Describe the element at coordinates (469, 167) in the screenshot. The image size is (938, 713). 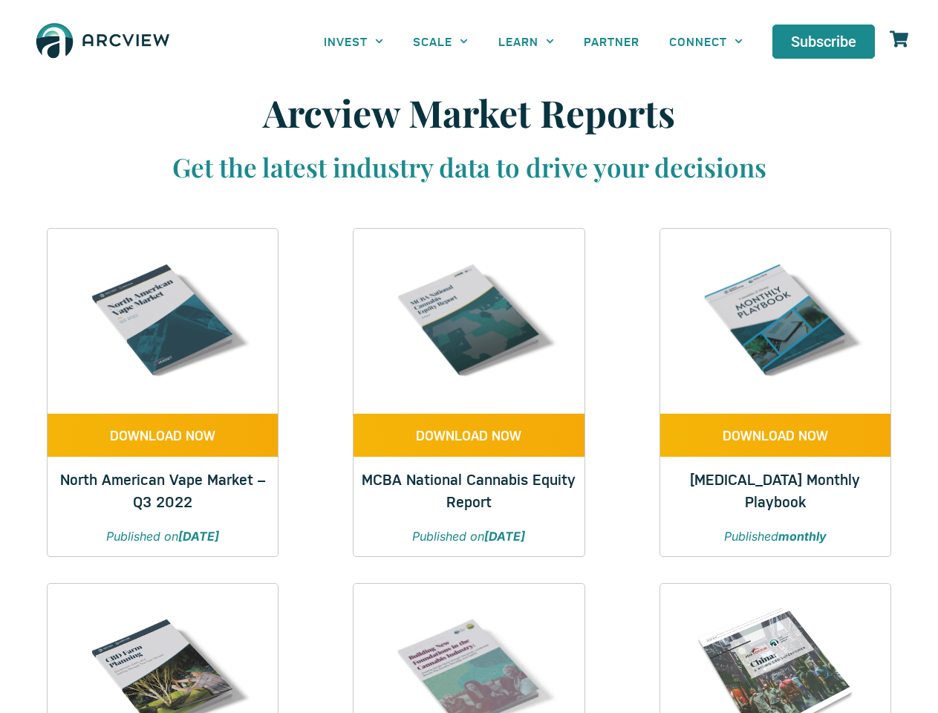
I see `h3: Get the latest industry data to drive your decisions` at that location.